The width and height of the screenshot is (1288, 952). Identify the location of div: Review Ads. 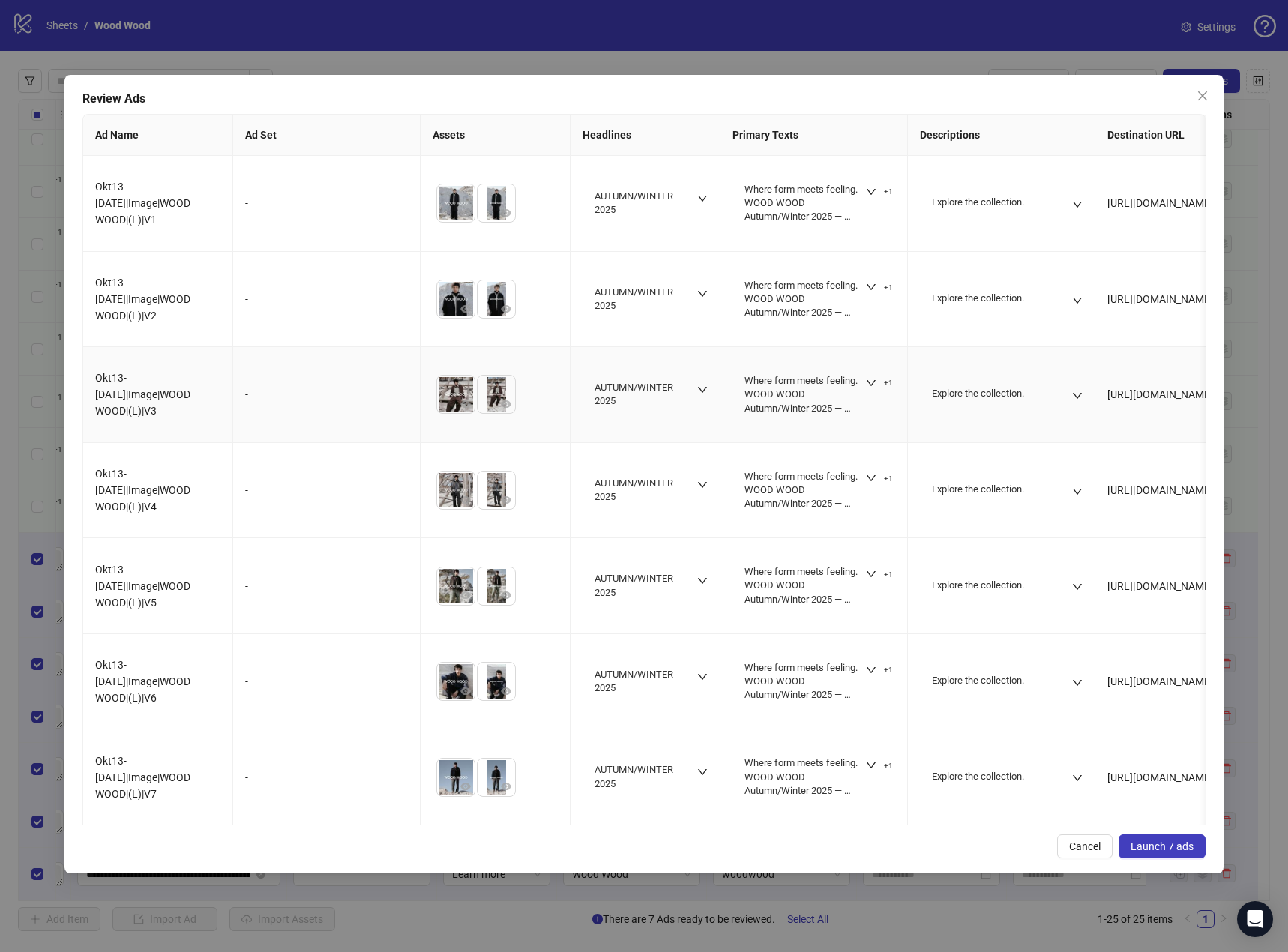
(644, 99).